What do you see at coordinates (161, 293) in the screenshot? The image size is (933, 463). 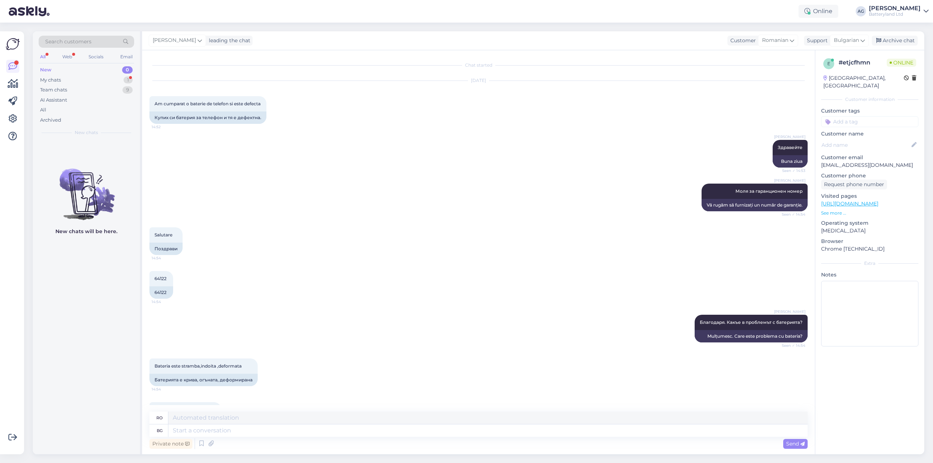 I see `div: 64122` at bounding box center [161, 293].